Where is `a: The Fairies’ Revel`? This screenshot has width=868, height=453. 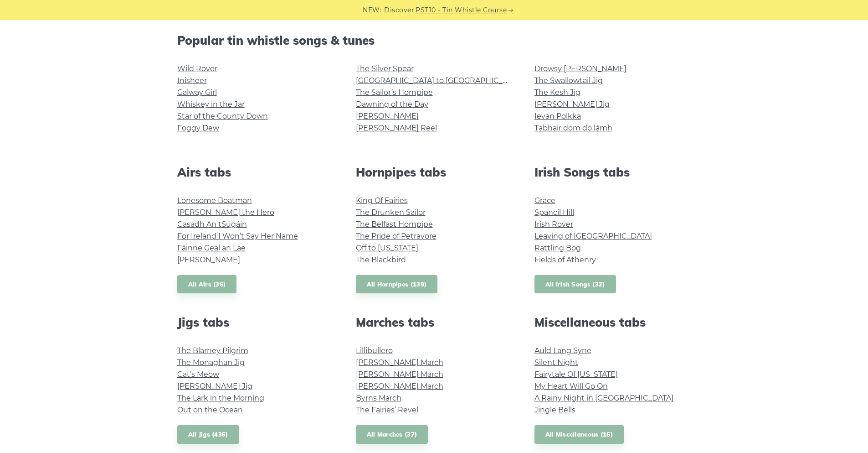
a: The Fairies’ Revel is located at coordinates (387, 409).